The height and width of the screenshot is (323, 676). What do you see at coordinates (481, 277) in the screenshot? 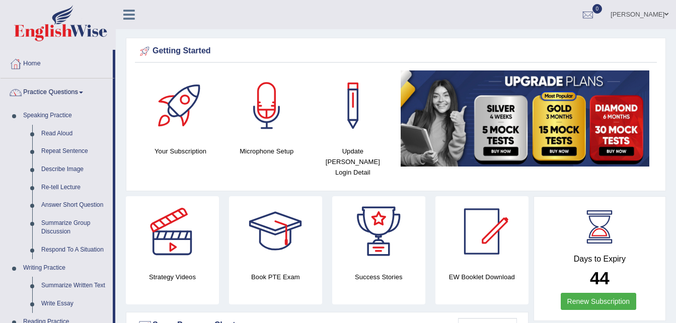
I see `h4: EW Booklet Download` at bounding box center [481, 277].